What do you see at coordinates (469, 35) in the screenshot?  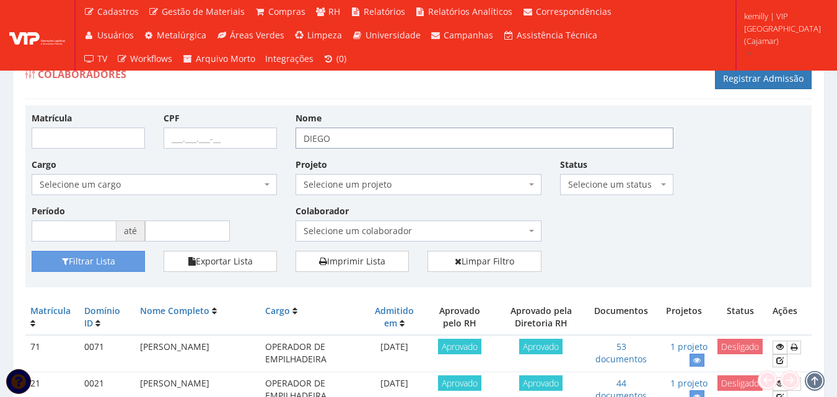 I see `span: Campanhas` at bounding box center [469, 35].